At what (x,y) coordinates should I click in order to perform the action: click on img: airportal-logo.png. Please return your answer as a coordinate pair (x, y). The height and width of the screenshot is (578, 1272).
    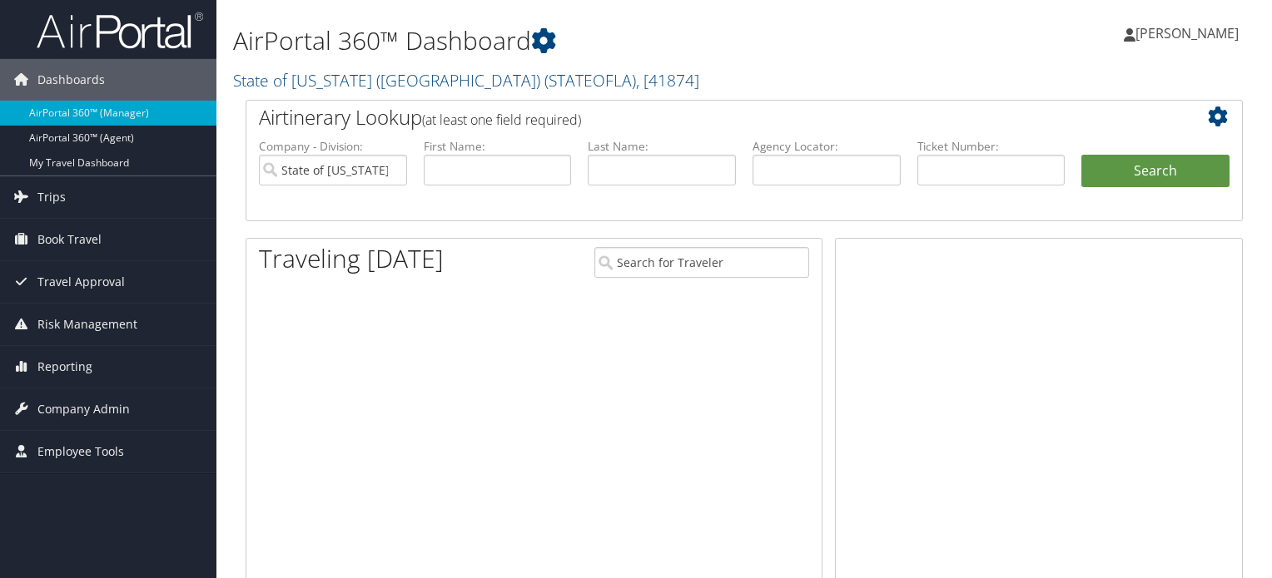
    Looking at the image, I should click on (120, 30).